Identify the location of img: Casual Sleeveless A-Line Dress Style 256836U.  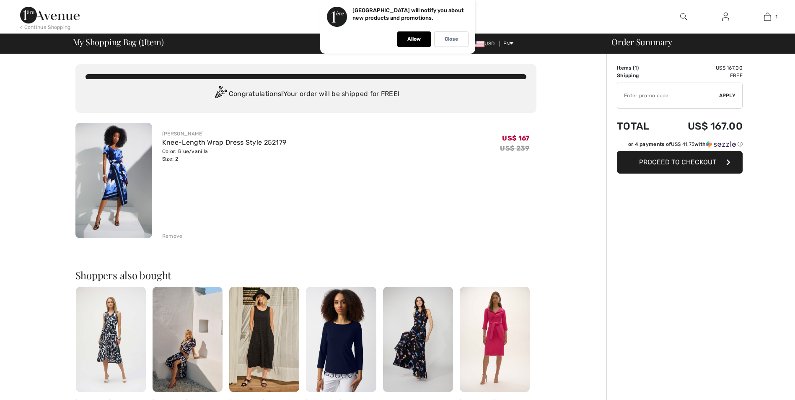
(264, 339).